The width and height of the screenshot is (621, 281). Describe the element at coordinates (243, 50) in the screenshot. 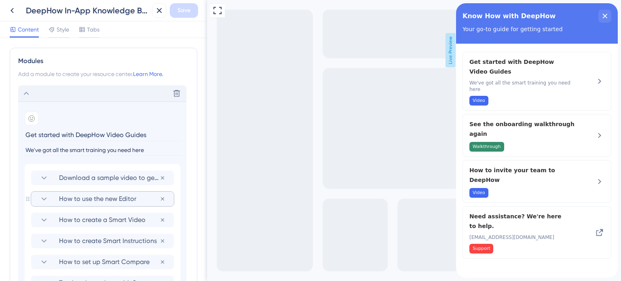

I see `span: Live Preview` at that location.